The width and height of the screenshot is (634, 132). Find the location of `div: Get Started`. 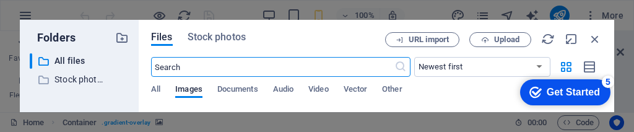

div: Get Started is located at coordinates (63, 19).